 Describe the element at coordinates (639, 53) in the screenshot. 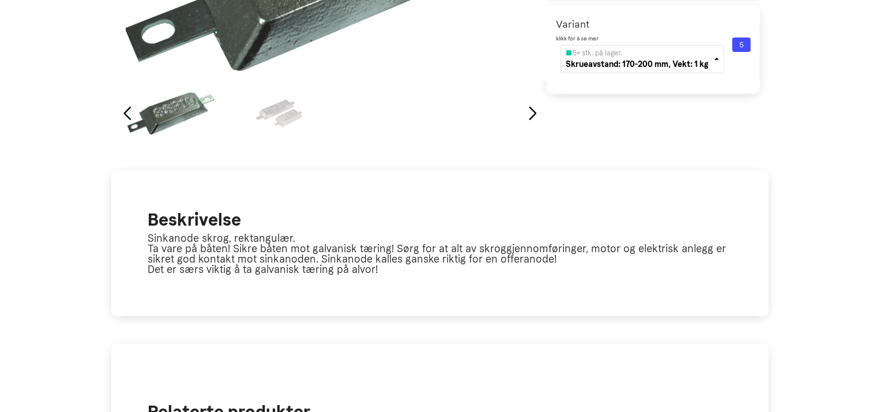

I see `div: 5+ stk. på lager.` at that location.